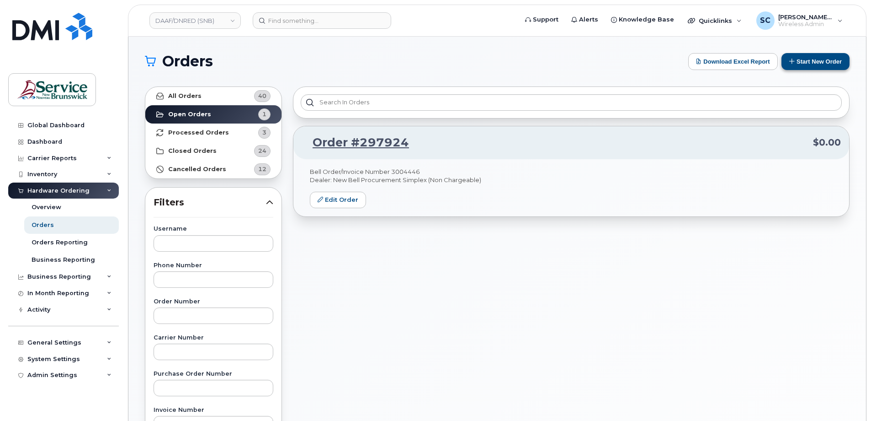 The height and width of the screenshot is (421, 871). What do you see at coordinates (815, 61) in the screenshot?
I see `button: Start New Order` at bounding box center [815, 61].